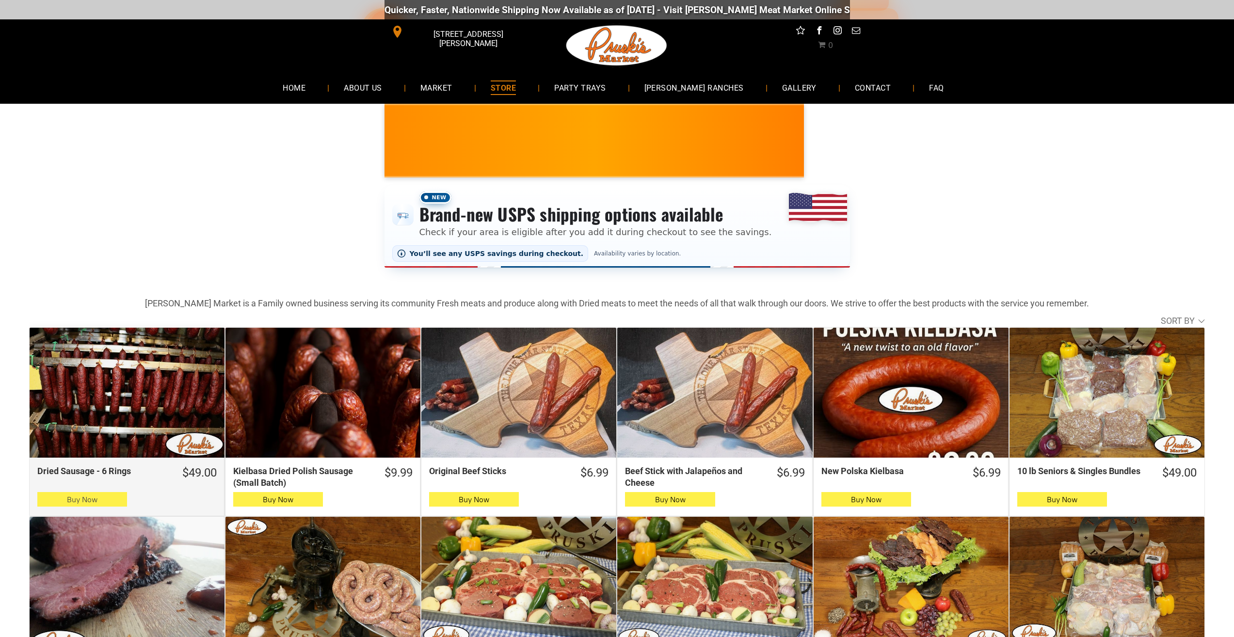 The image size is (1234, 637). What do you see at coordinates (873, 87) in the screenshot?
I see `a: CONTACT` at bounding box center [873, 87].